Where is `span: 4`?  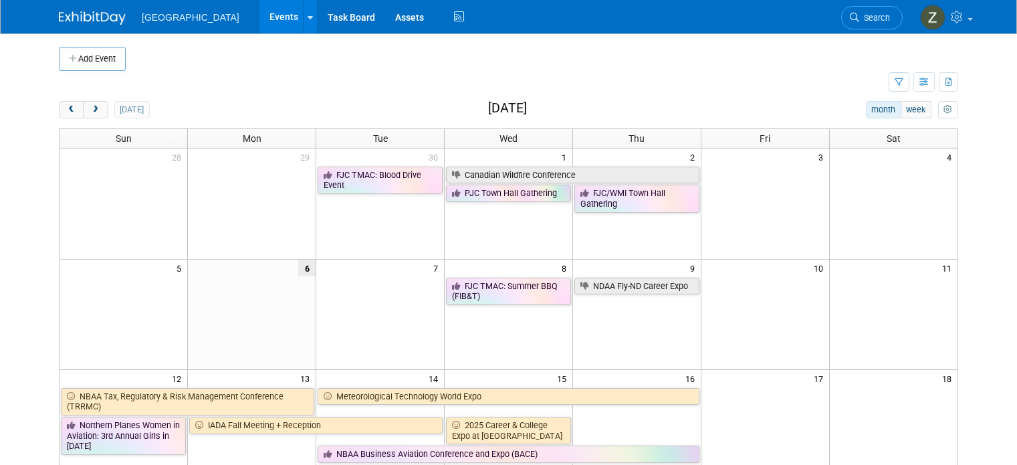
span: 4 is located at coordinates (951, 156).